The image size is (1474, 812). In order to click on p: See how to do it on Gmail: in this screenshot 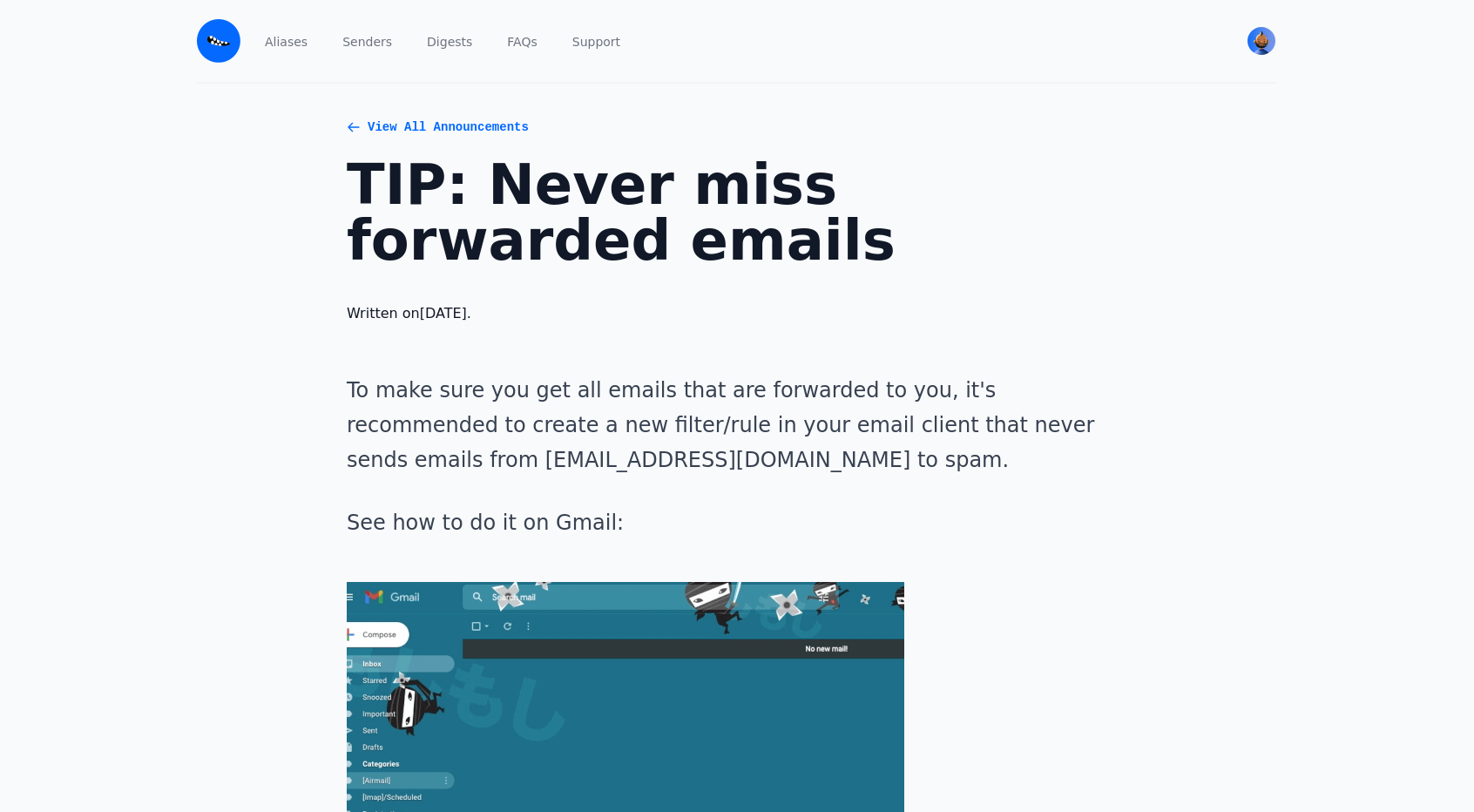, I will do `click(737, 522)`.